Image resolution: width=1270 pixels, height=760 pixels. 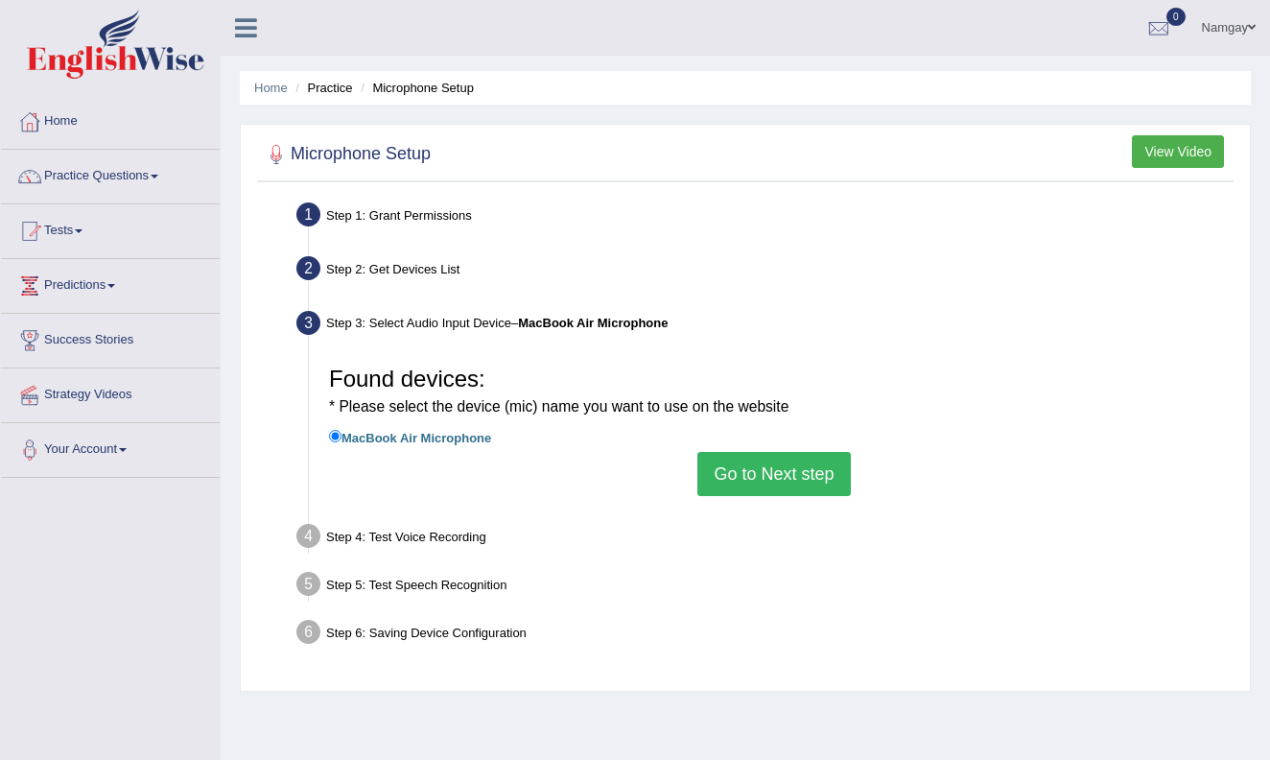 I want to click on a: Strategy Videos, so click(x=110, y=392).